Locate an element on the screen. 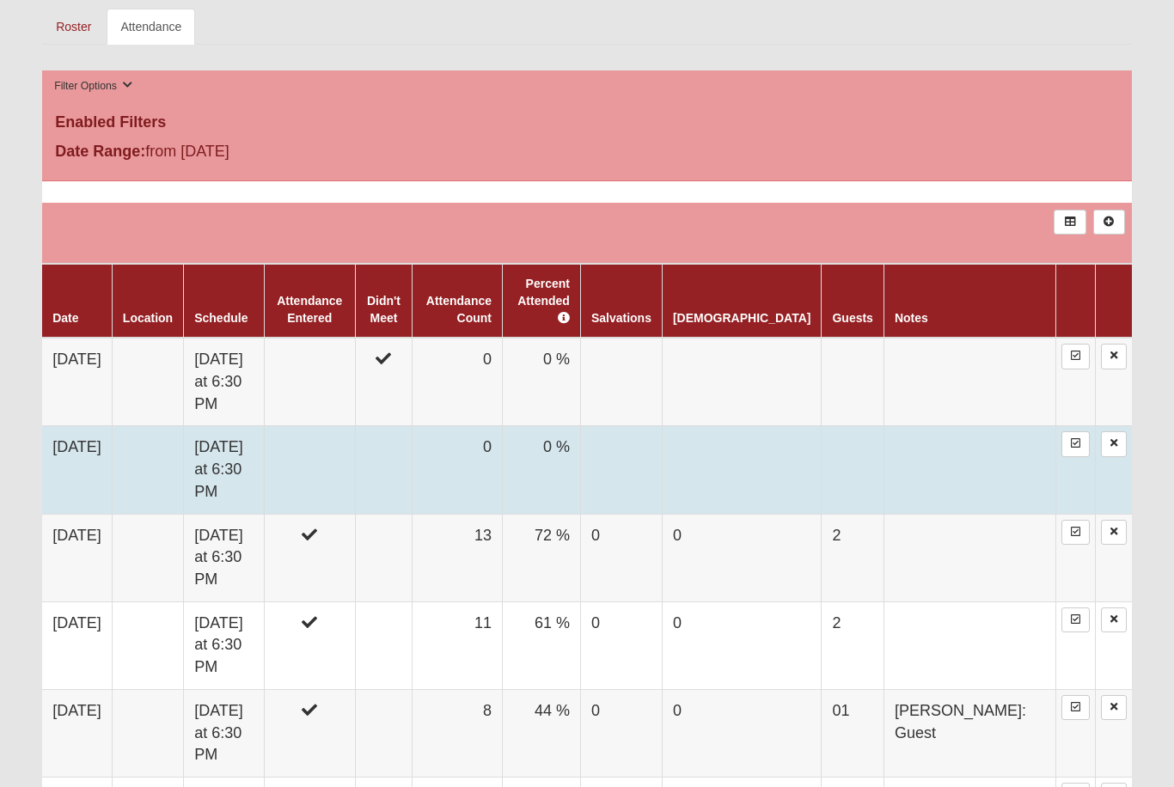 This screenshot has width=1174, height=787. td: 44 % is located at coordinates (542, 734).